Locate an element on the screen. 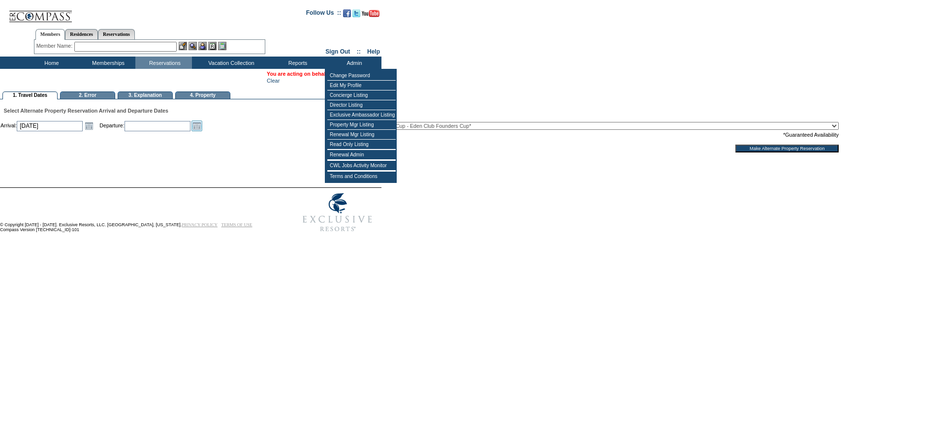 Image resolution: width=945 pixels, height=448 pixels. img: Compass Home is located at coordinates (40, 12).